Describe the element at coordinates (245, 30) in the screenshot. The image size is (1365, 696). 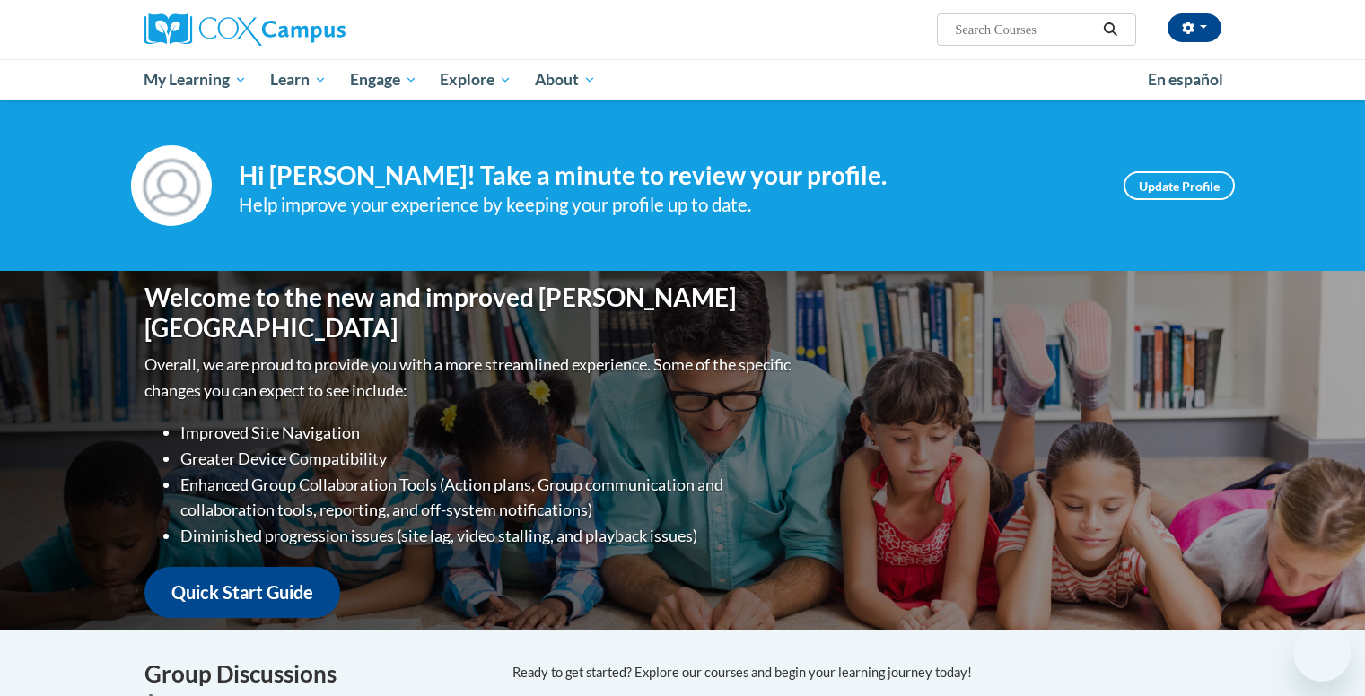
I see `img: Cox Campus` at that location.